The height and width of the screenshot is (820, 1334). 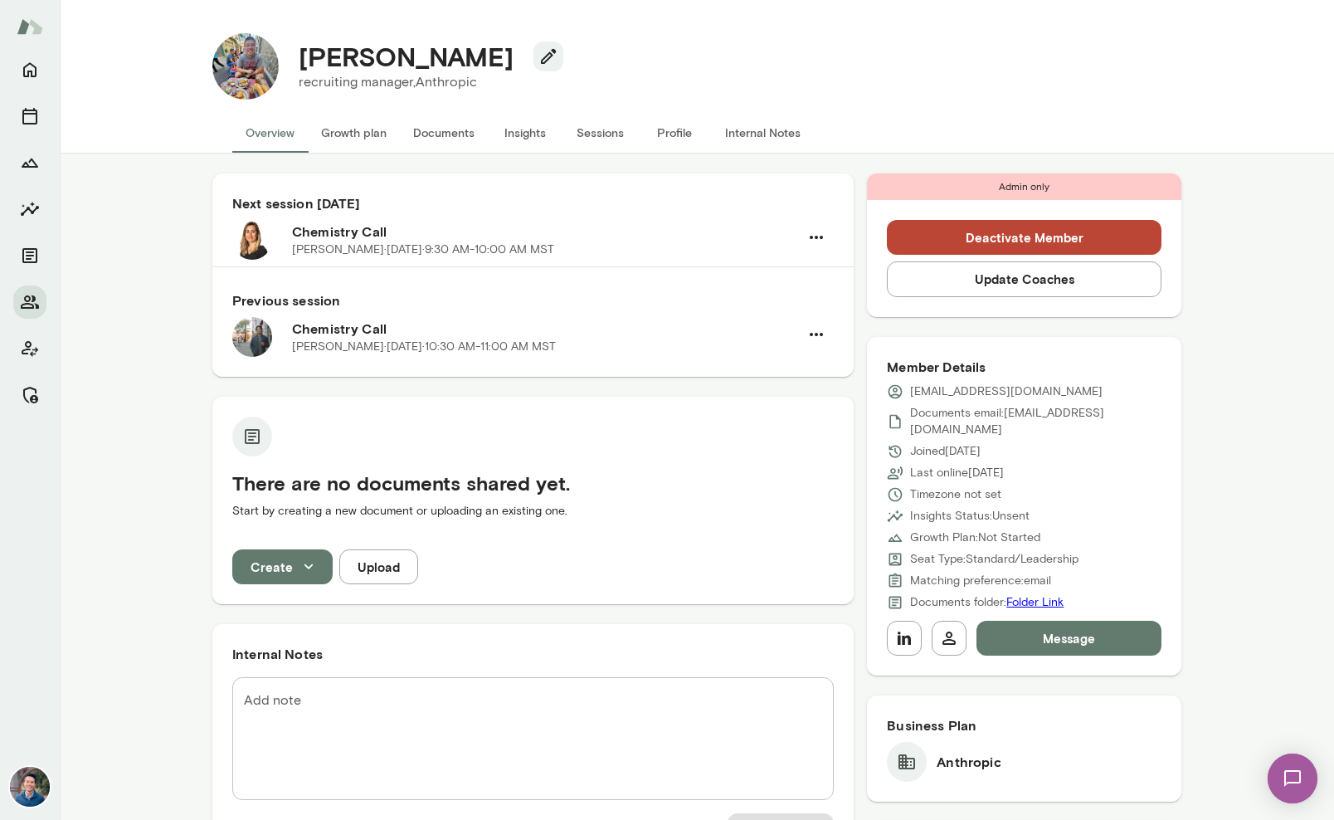 I want to click on p: Seat Type: Standard/Leadership, so click(x=994, y=559).